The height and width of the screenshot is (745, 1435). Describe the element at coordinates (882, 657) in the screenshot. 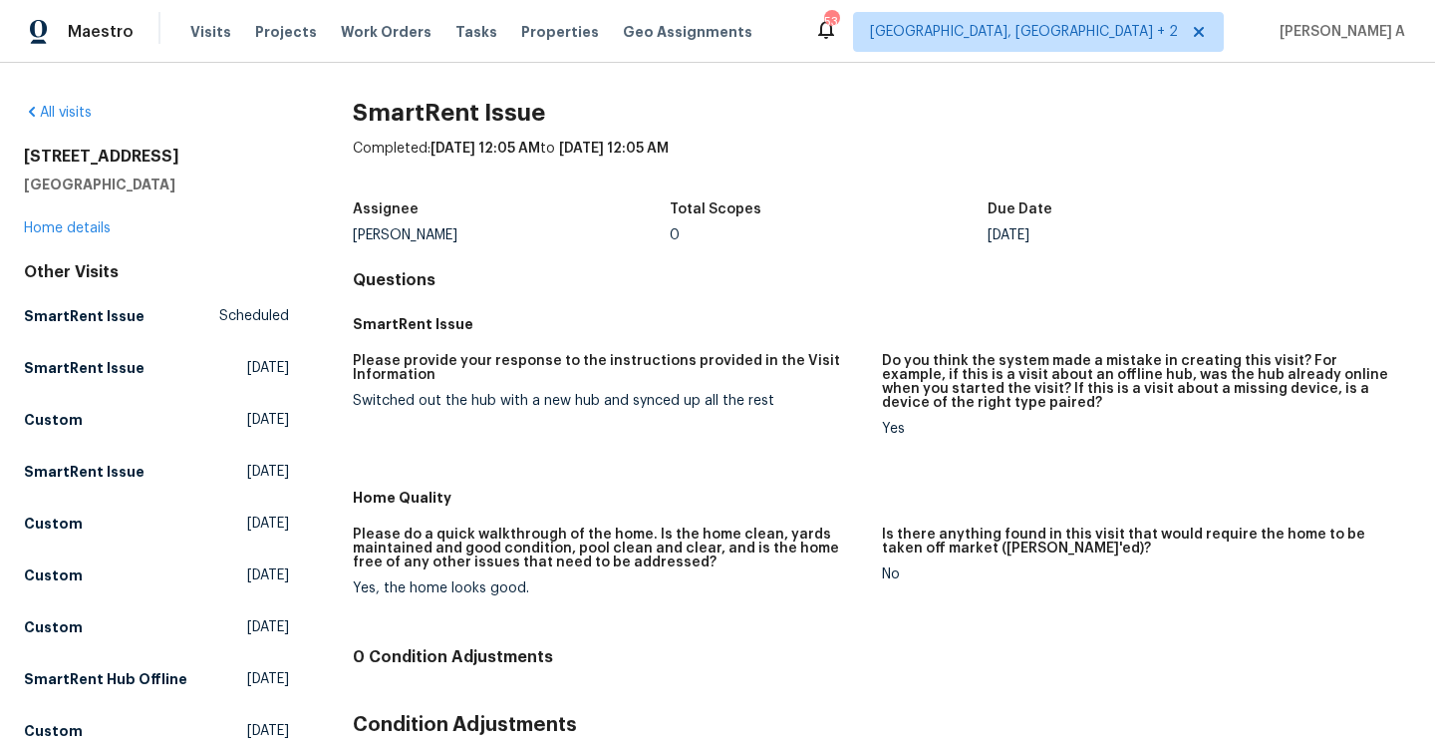

I see `h4: 0 Condition Adjustments` at that location.